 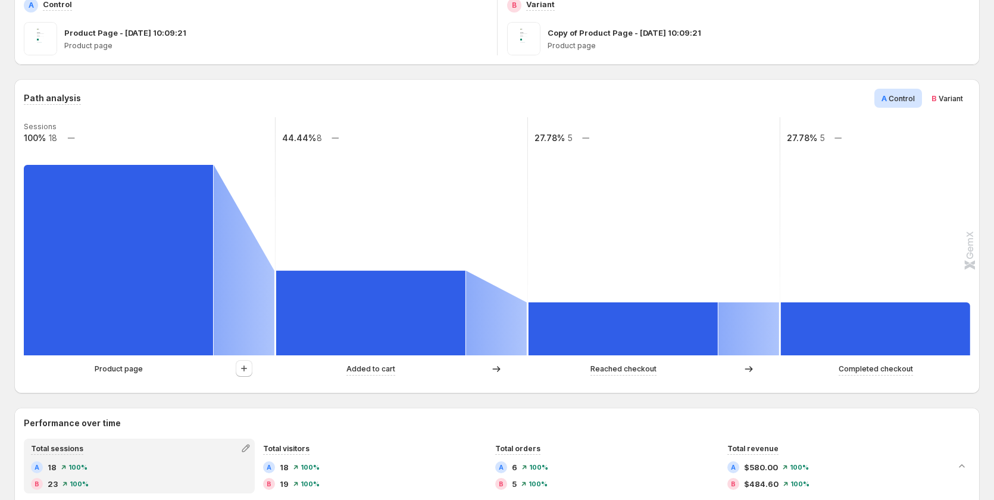 What do you see at coordinates (884, 98) in the screenshot?
I see `span: A` at bounding box center [884, 98].